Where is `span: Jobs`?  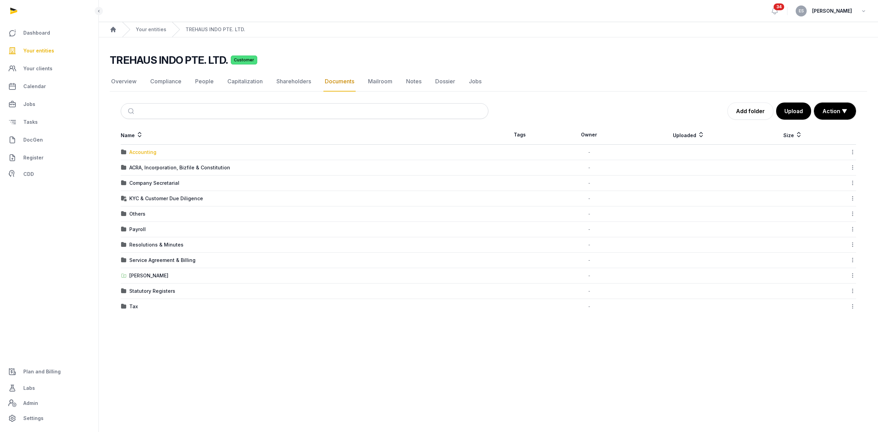
span: Jobs is located at coordinates (29, 104).